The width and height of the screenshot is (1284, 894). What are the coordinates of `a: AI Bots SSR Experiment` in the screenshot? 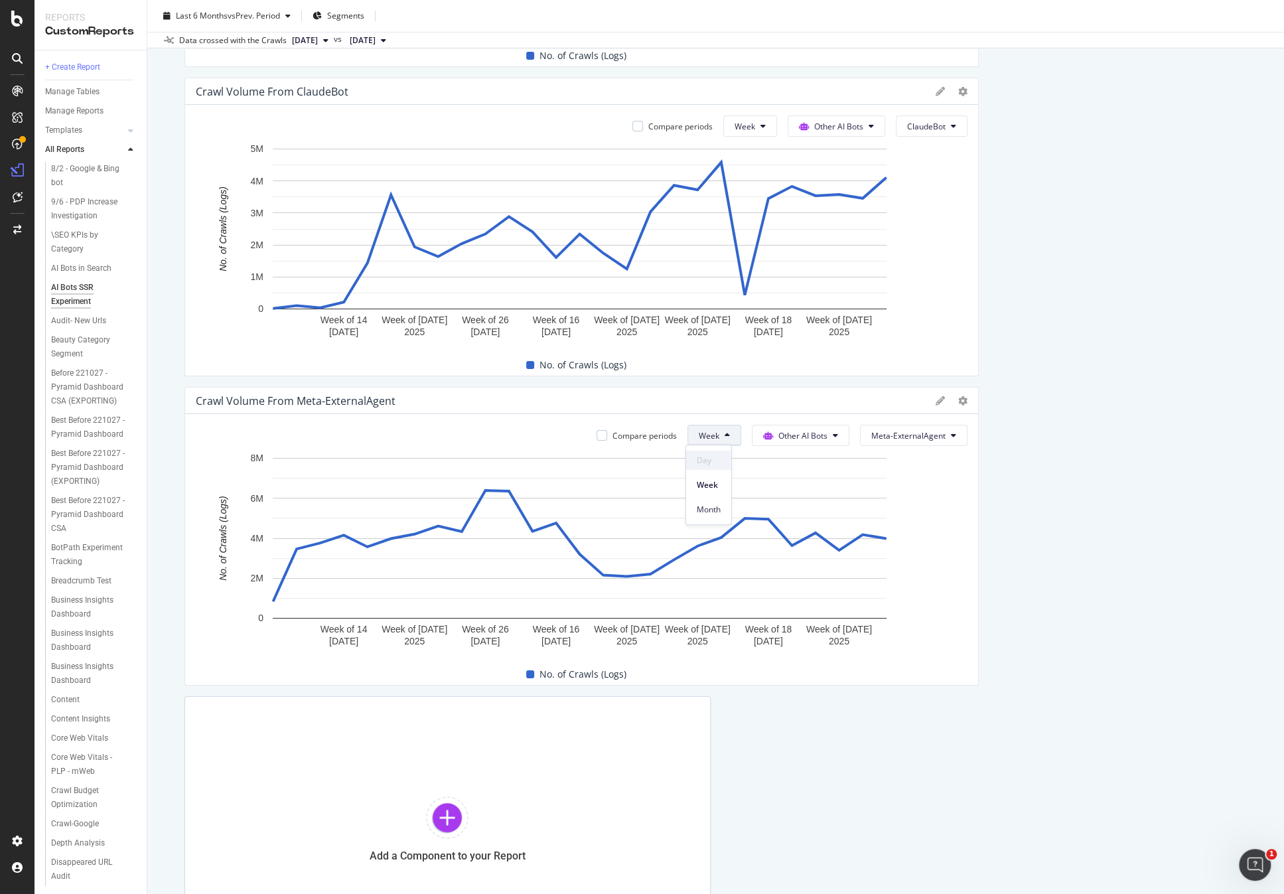 It's located at (94, 295).